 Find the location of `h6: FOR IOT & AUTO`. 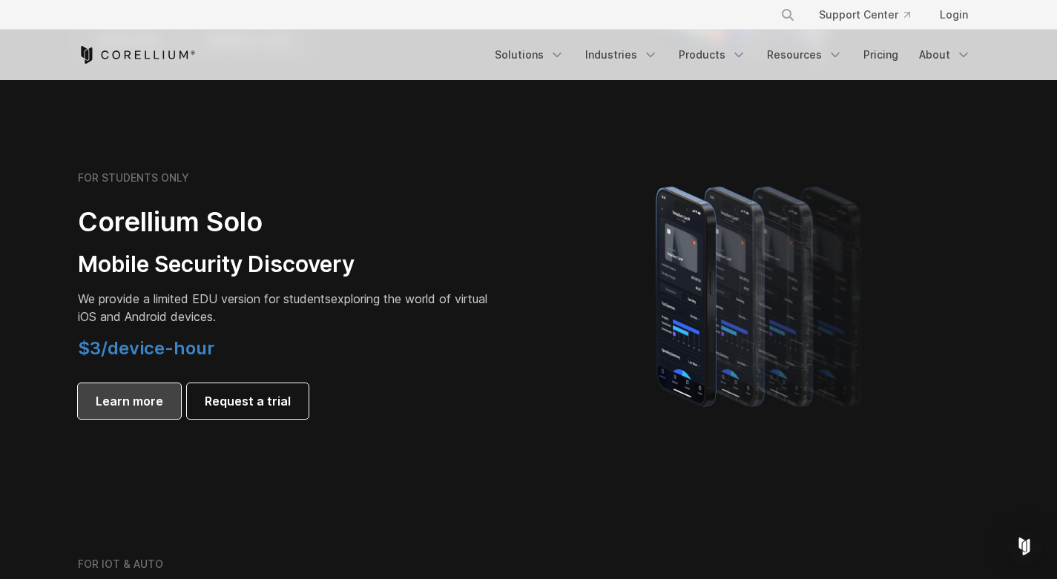

h6: FOR IOT & AUTO is located at coordinates (120, 564).